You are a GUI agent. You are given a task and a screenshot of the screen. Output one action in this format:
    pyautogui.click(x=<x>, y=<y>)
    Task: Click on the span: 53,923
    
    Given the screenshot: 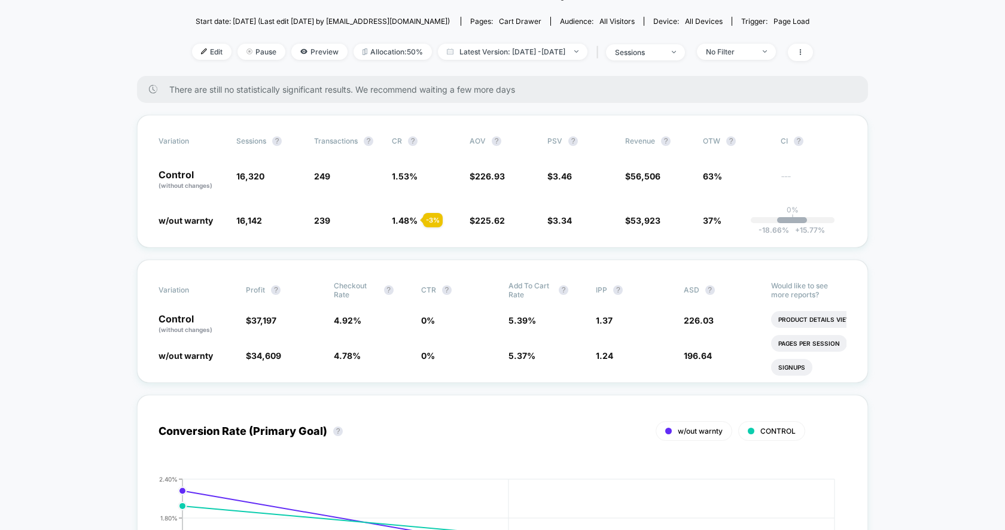 What is the action you would take?
    pyautogui.click(x=645, y=220)
    